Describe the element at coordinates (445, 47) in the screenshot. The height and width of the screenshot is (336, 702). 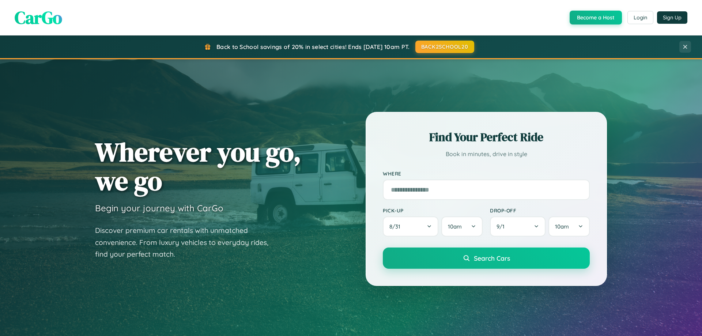
I see `button: BACK2SCHOOL20` at that location.